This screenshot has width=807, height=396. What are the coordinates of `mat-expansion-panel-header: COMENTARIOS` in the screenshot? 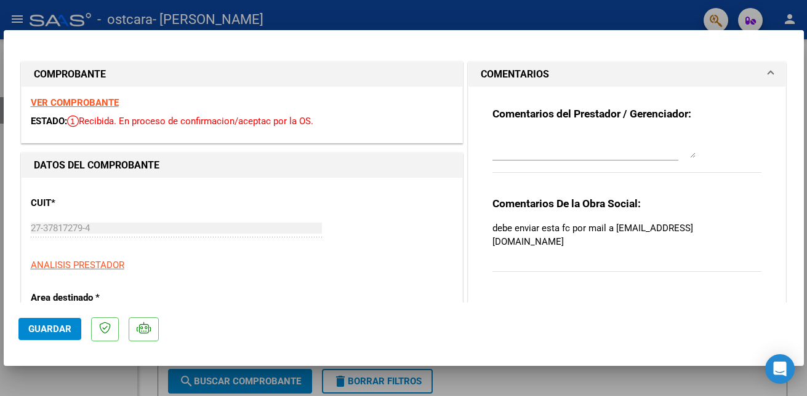 It's located at (627, 74).